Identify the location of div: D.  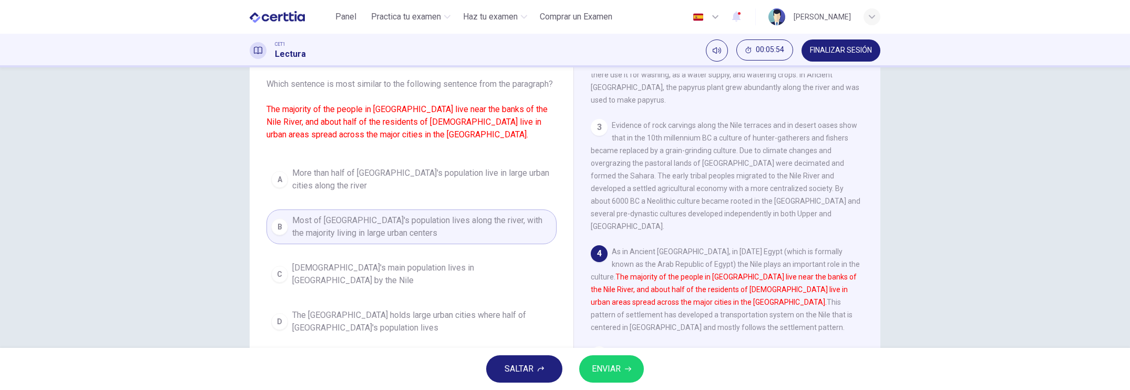
(280, 321).